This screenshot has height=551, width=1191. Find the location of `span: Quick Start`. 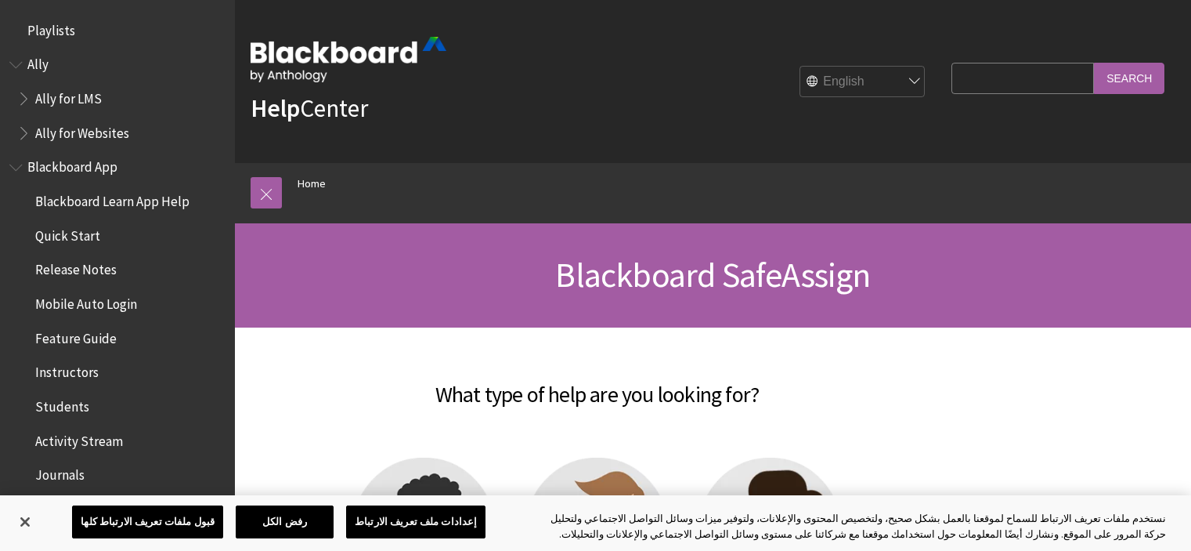

span: Quick Start is located at coordinates (67, 233).